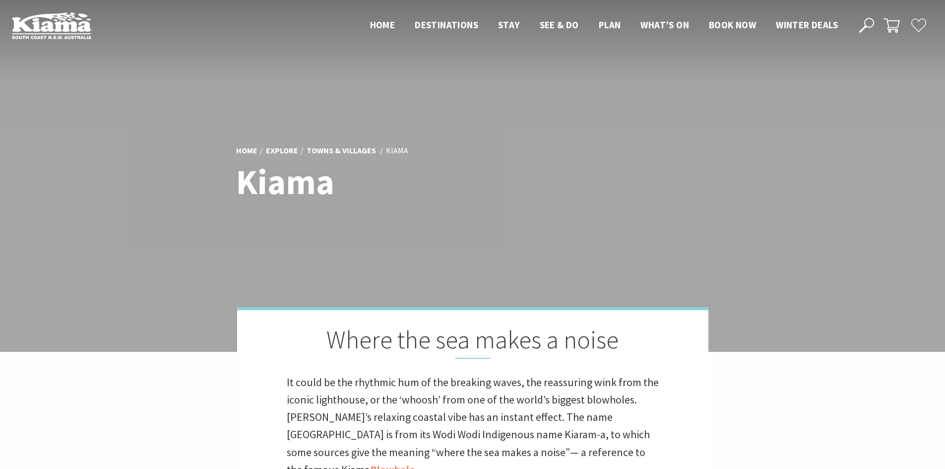 This screenshot has width=945, height=469. Describe the element at coordinates (446, 25) in the screenshot. I see `span: Destinations` at that location.